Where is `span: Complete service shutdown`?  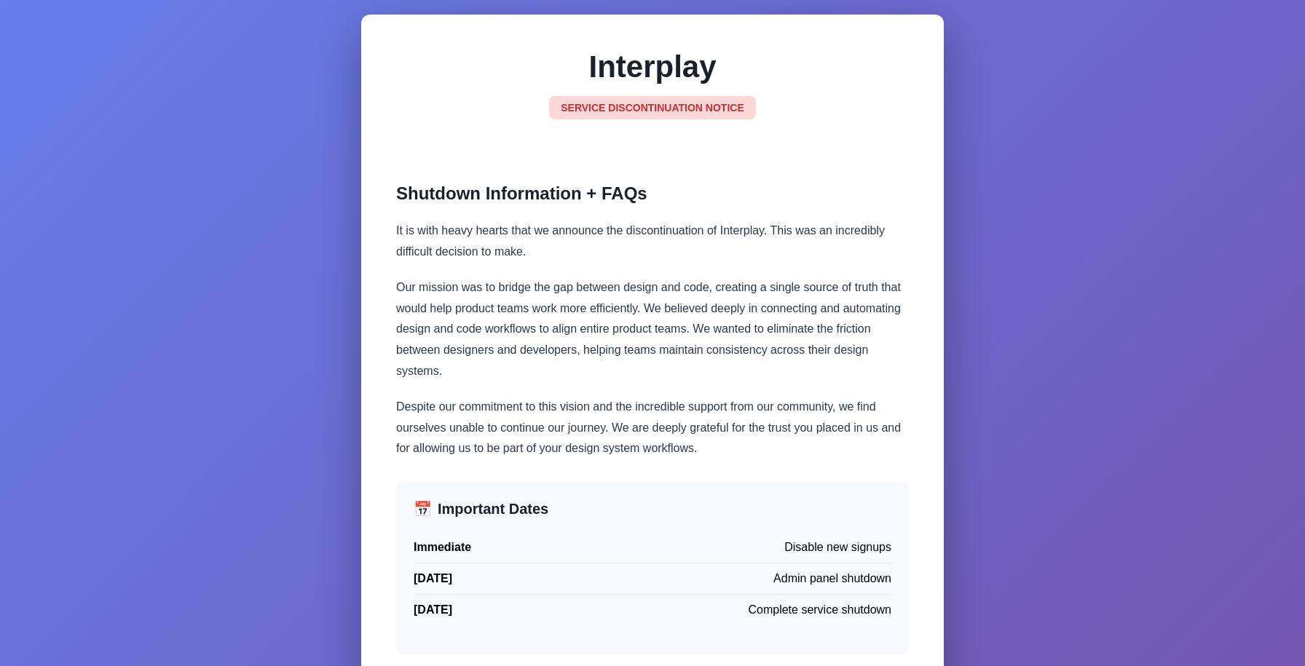 span: Complete service shutdown is located at coordinates (819, 610).